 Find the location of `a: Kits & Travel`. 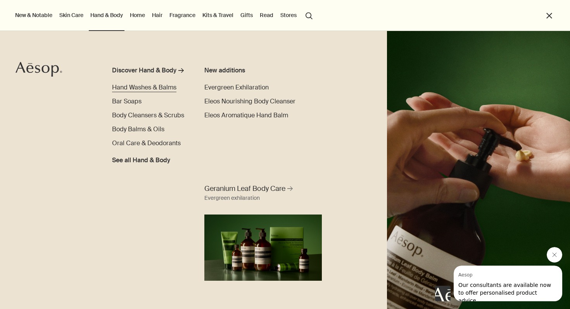

a: Kits & Travel is located at coordinates (218, 15).